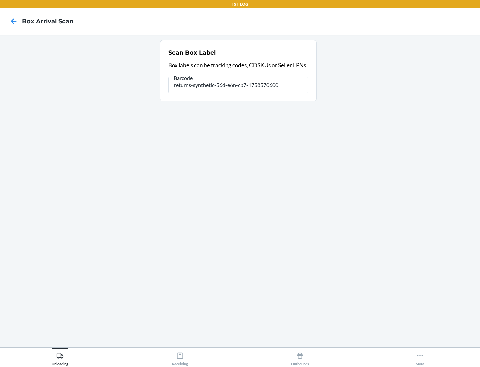 The height and width of the screenshot is (367, 480). I want to click on h4: Box Arrival Scan, so click(48, 21).